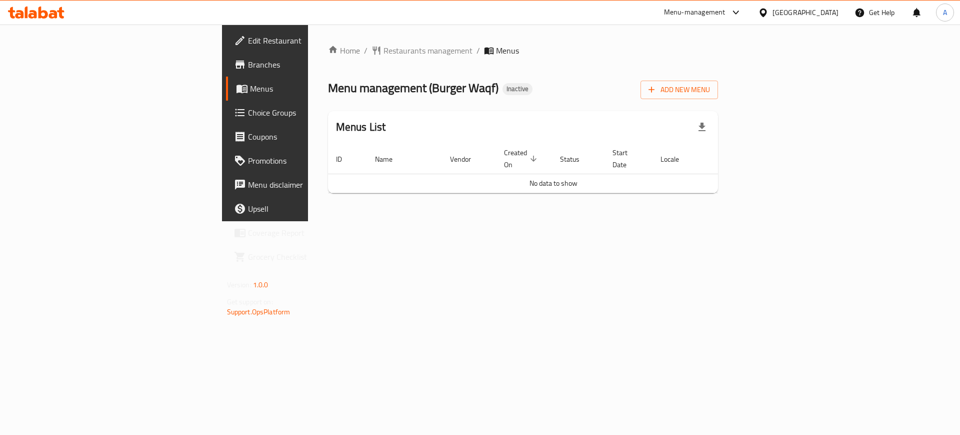  Describe the element at coordinates (627, 159) in the screenshot. I see `span: Start Date` at that location.